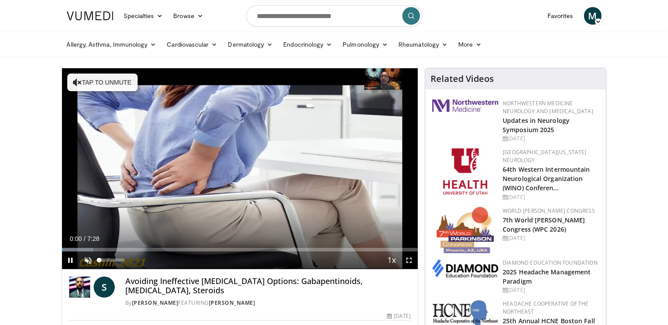 This screenshot has height=325, width=668. Describe the element at coordinates (546, 307) in the screenshot. I see `a: Headache Cooperative of the Northeast` at that location.